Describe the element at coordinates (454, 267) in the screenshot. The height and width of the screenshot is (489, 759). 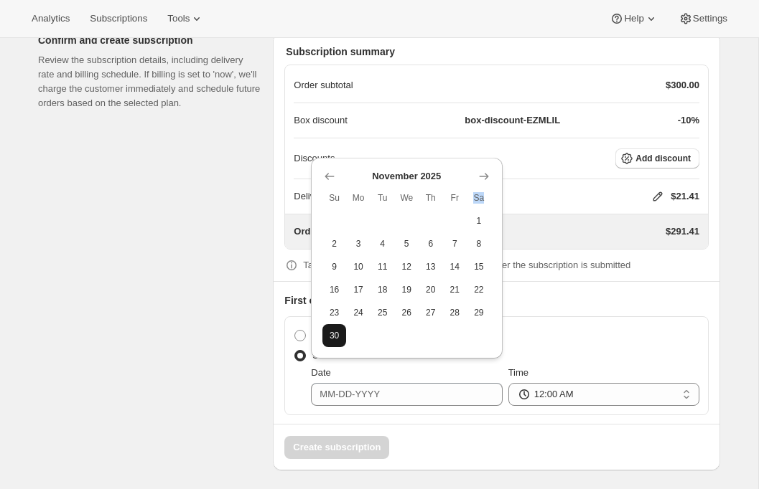
I see `span: 14` at that location.